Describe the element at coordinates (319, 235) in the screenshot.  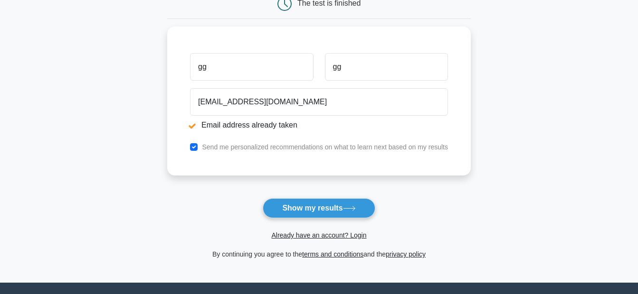
I see `a: Already have an account? Login` at that location.